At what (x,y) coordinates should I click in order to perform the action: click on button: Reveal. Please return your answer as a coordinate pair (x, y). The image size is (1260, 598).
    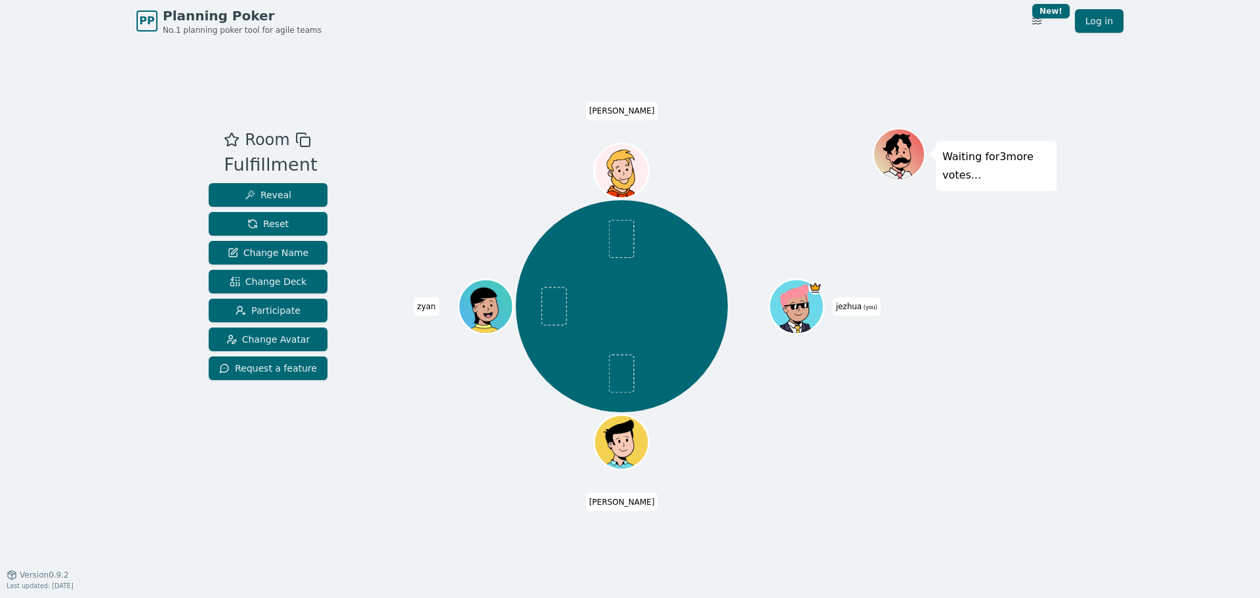
    Looking at the image, I should click on (268, 195).